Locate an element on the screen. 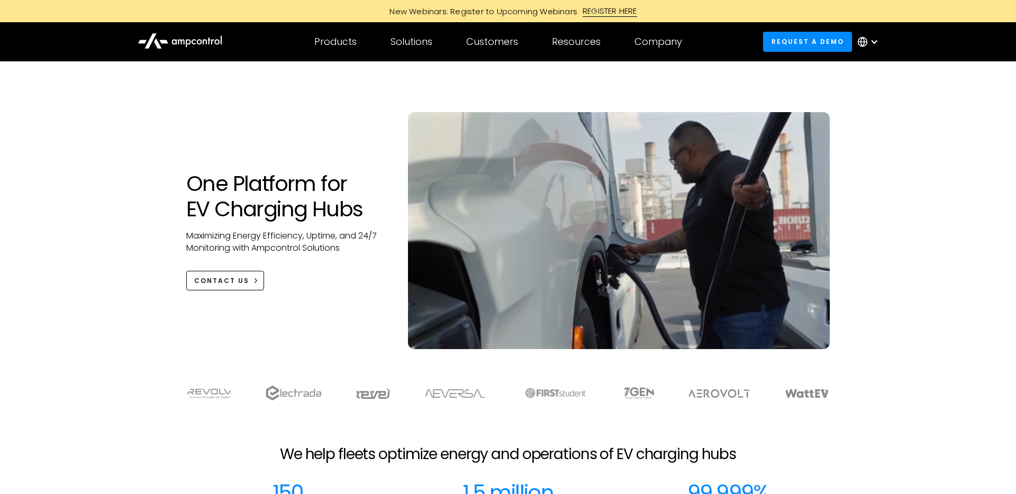 The image size is (1016, 494). div: Company is located at coordinates (659, 42).